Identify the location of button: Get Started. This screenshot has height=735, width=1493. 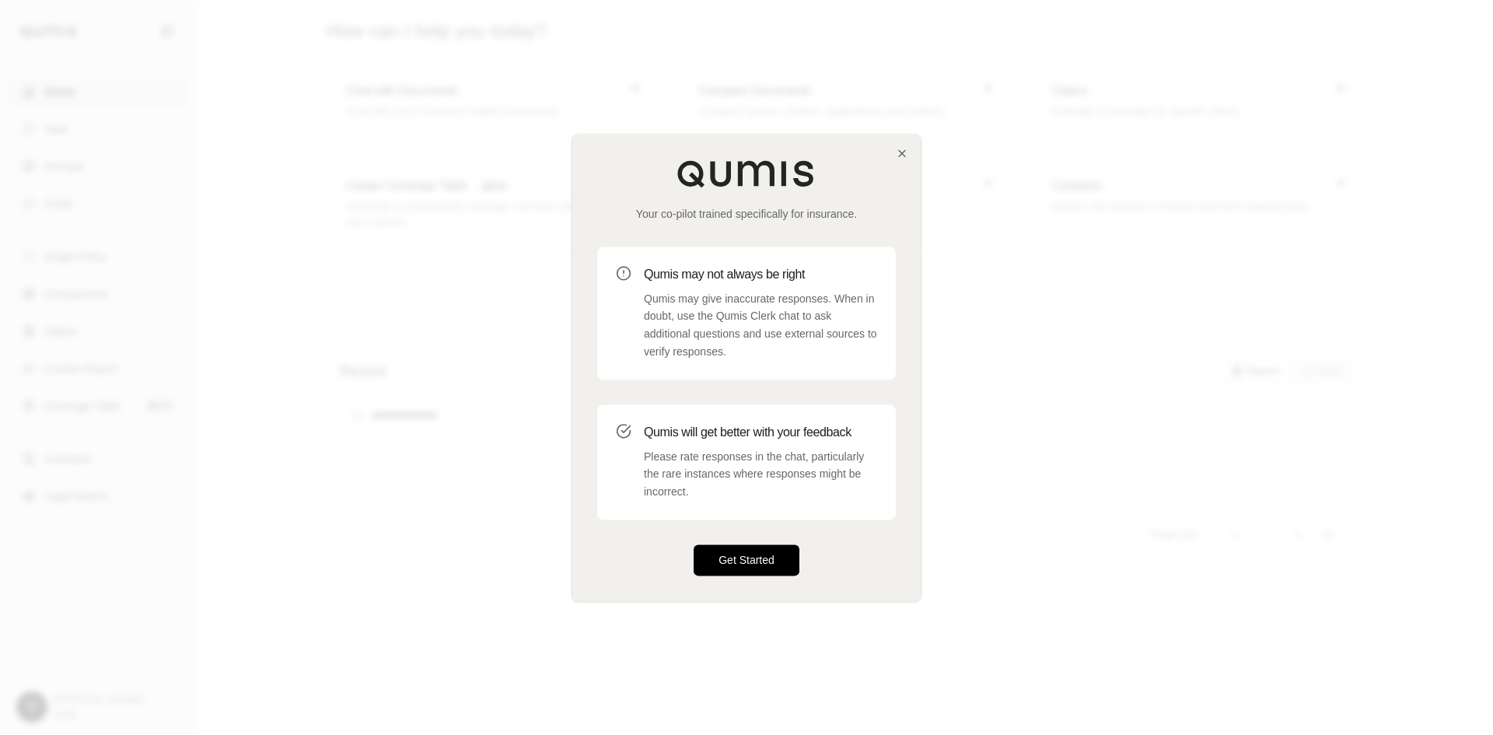
(747, 560).